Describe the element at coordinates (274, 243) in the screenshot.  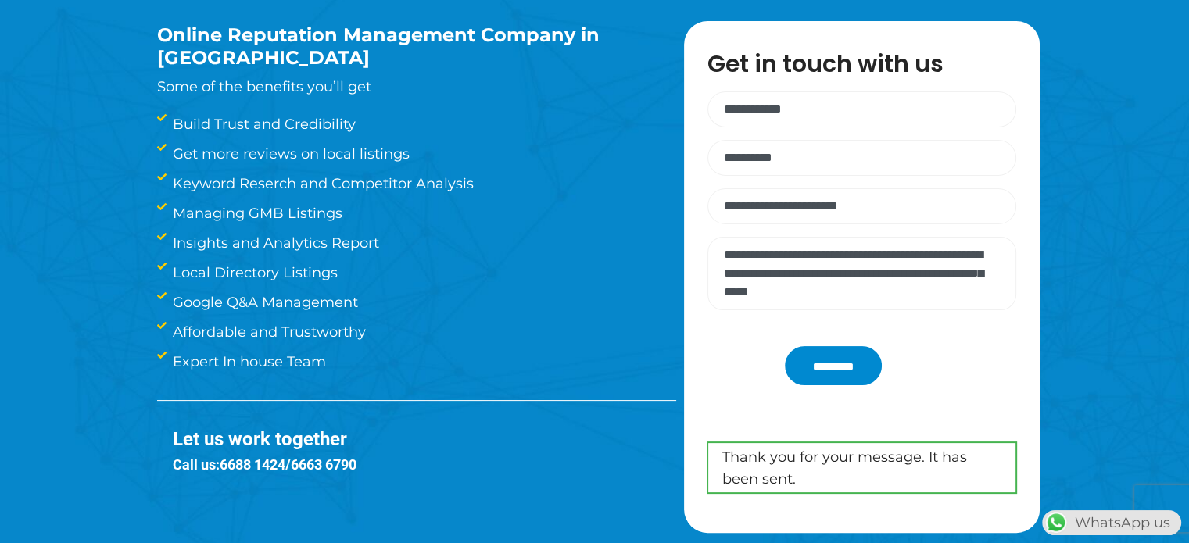
I see `span: Insights and Analytics Report` at that location.